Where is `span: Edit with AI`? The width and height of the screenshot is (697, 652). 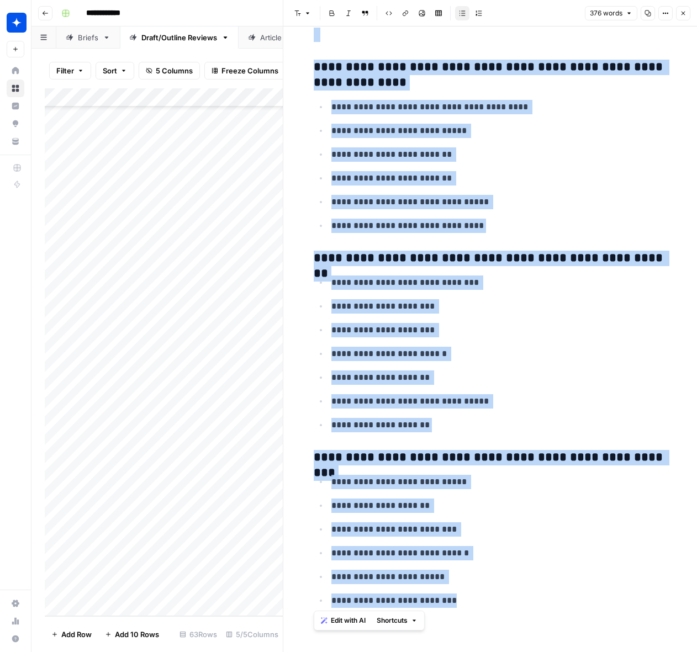
span: Edit with AI is located at coordinates (348, 621).